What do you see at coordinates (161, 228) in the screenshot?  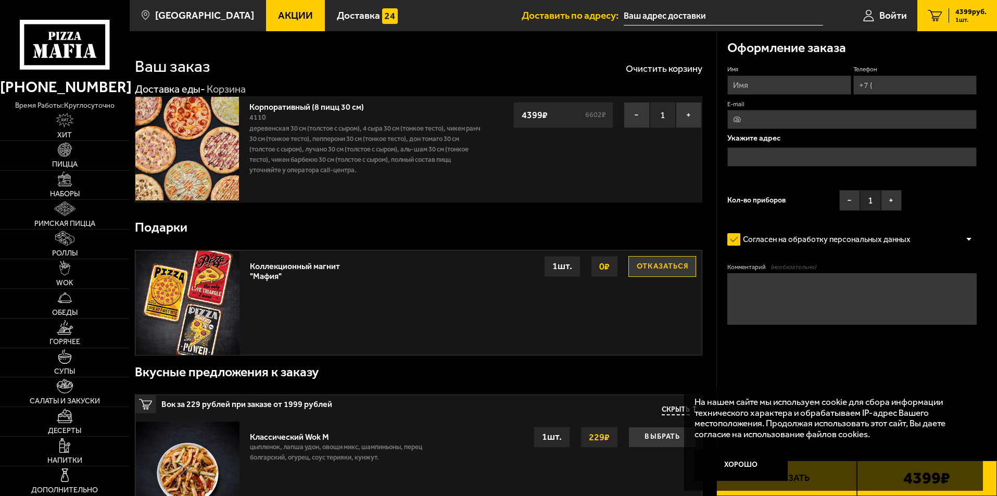 I see `h3: Подарки` at bounding box center [161, 228].